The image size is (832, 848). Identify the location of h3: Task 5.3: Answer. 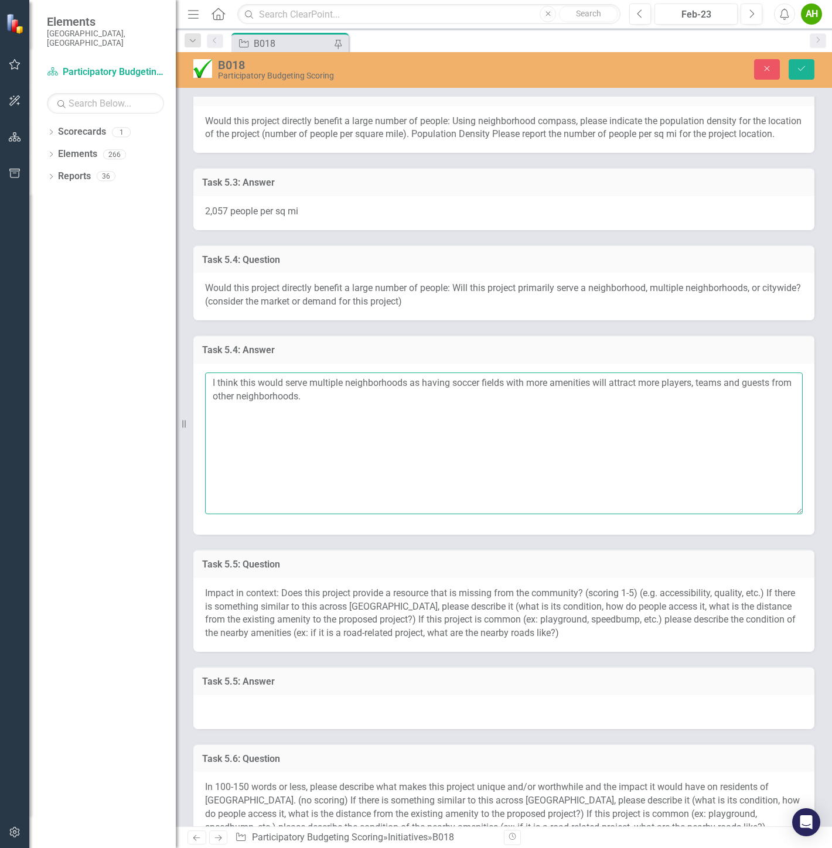
(504, 183).